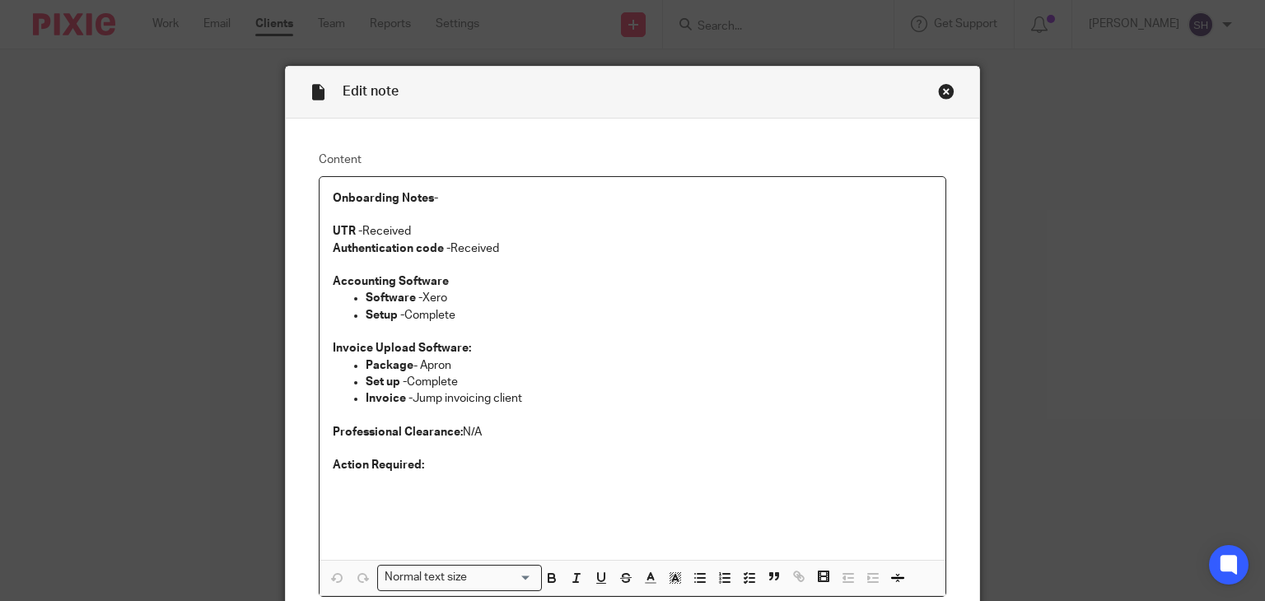 This screenshot has width=1265, height=601. Describe the element at coordinates (390, 282) in the screenshot. I see `strong: Accounting Software` at that location.